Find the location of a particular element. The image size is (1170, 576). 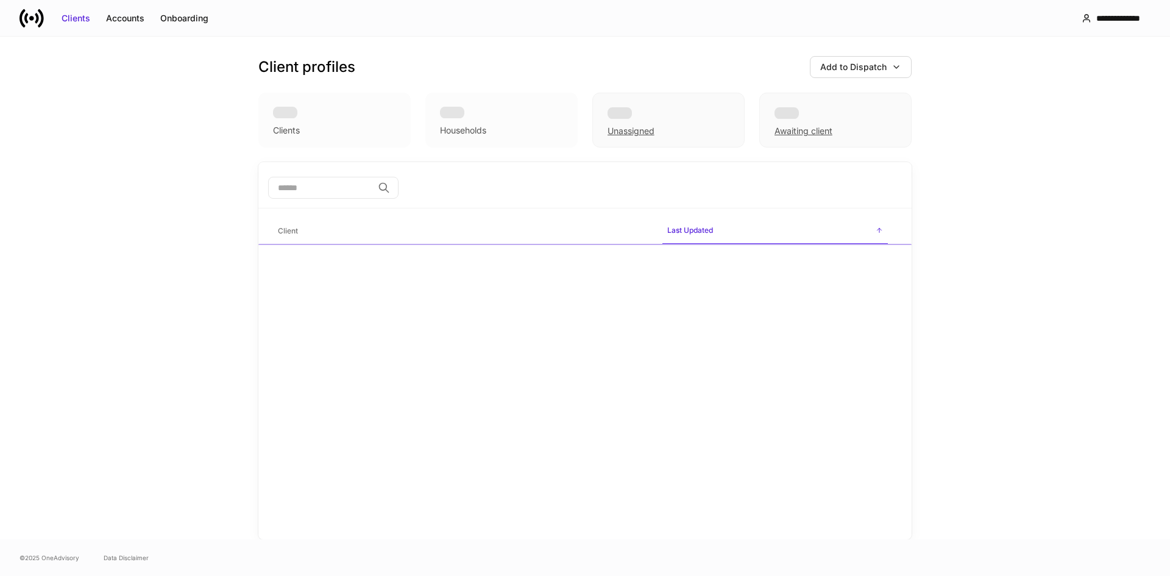

h6: Client is located at coordinates (288, 230).